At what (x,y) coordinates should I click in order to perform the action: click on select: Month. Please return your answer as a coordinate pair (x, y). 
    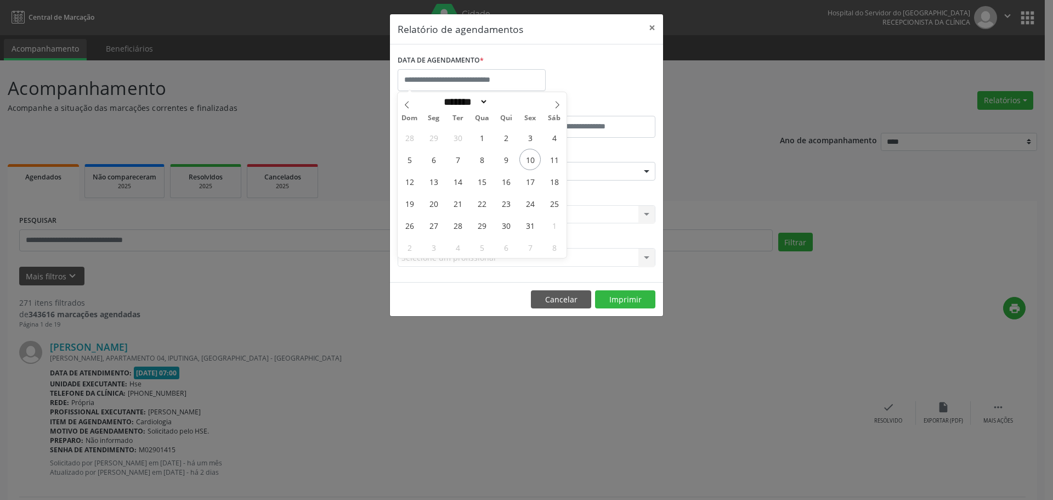
    Looking at the image, I should click on (464, 101).